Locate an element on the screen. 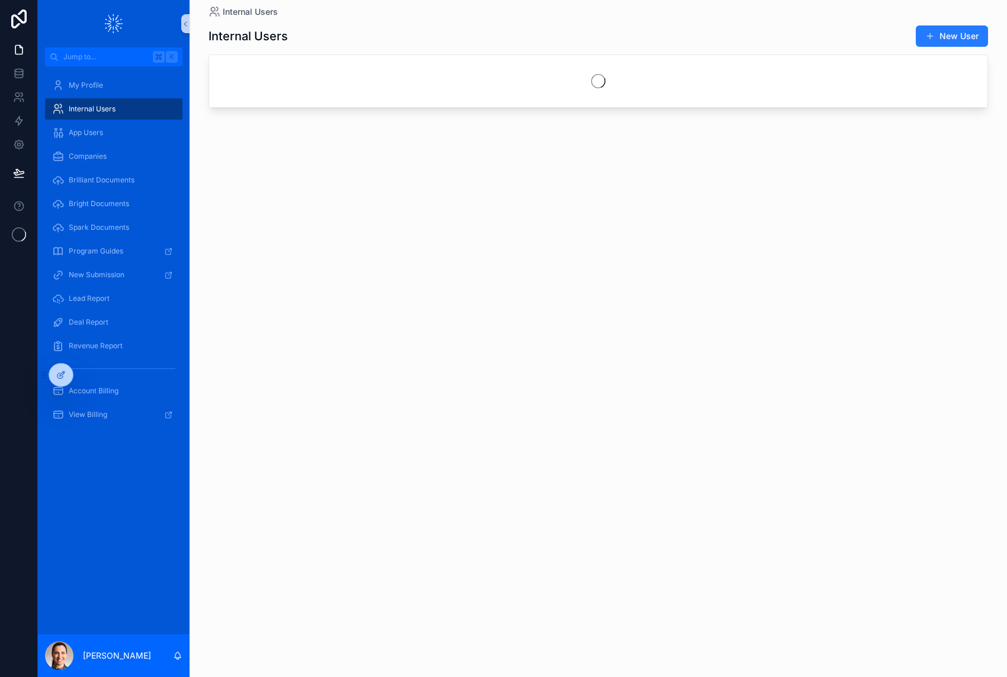 This screenshot has height=677, width=1007. a: Spark Documents is located at coordinates (114, 228).